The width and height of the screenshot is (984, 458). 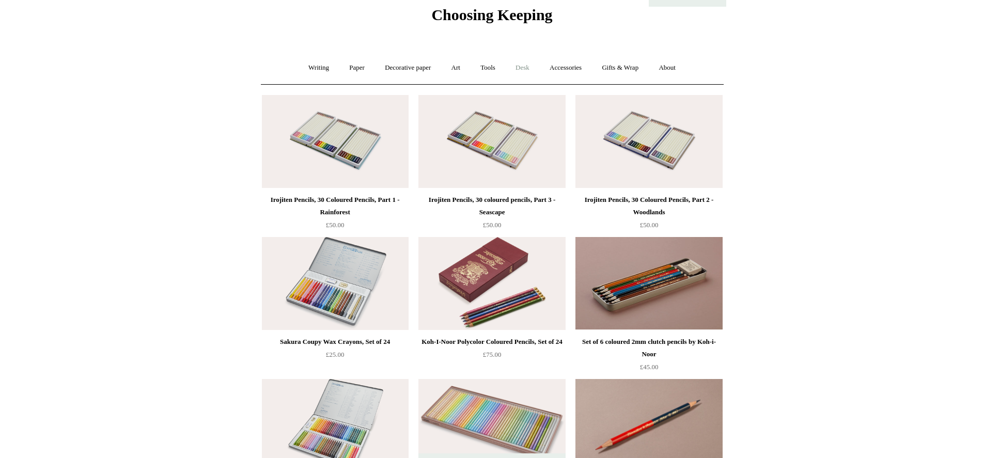 I want to click on div: Sakura Coupy Wax Crayons, Set of 24, so click(x=335, y=342).